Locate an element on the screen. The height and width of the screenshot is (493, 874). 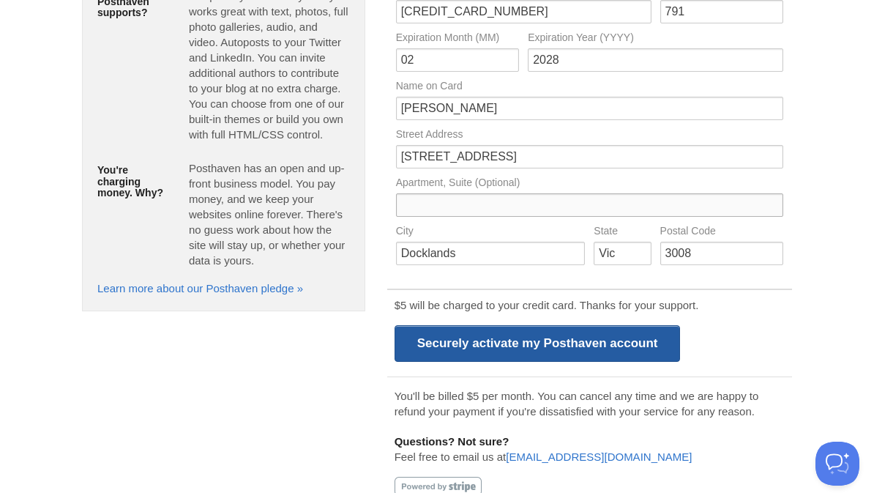
p: You'll be billed $5 per month. You can cancel any time and we are happy to refund your payment if... is located at coordinates (590, 404).